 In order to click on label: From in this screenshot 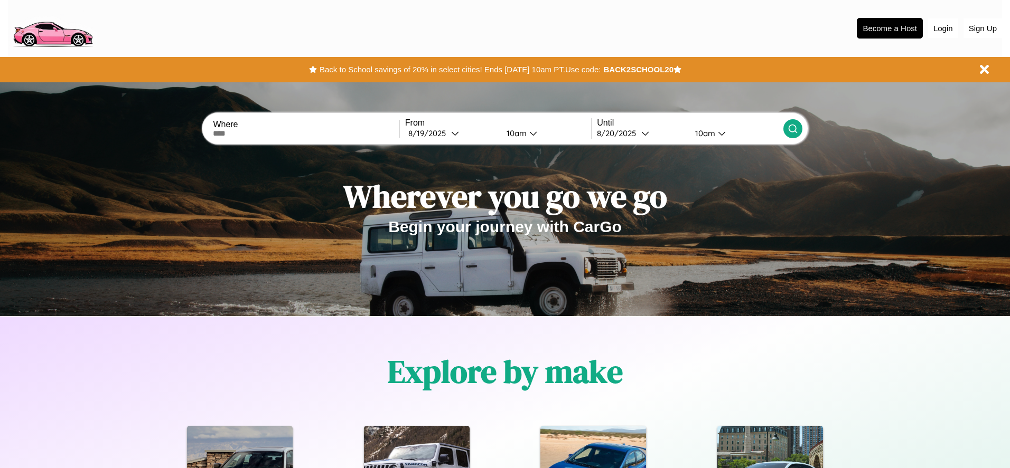, I will do `click(498, 123)`.